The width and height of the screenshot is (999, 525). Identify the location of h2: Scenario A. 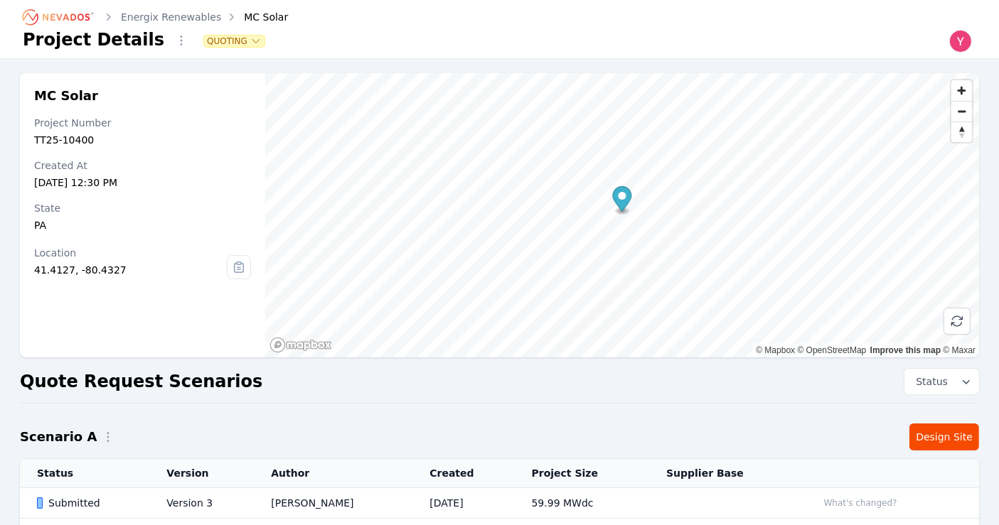
(58, 437).